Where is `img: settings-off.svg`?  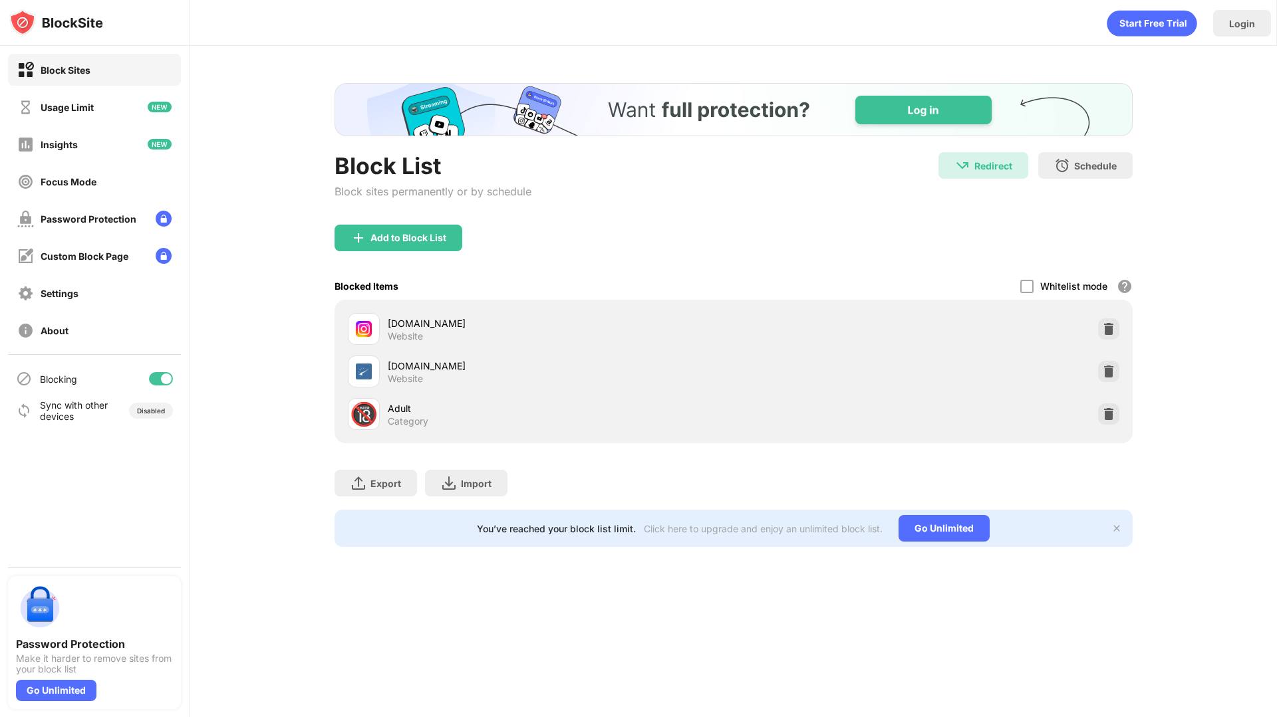
img: settings-off.svg is located at coordinates (25, 293).